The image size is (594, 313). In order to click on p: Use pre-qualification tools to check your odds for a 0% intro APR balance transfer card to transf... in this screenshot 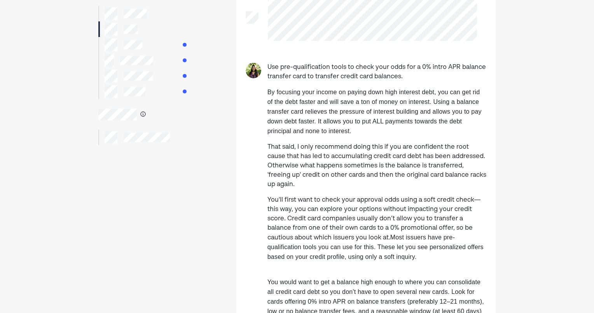, I will do `click(377, 72)`.